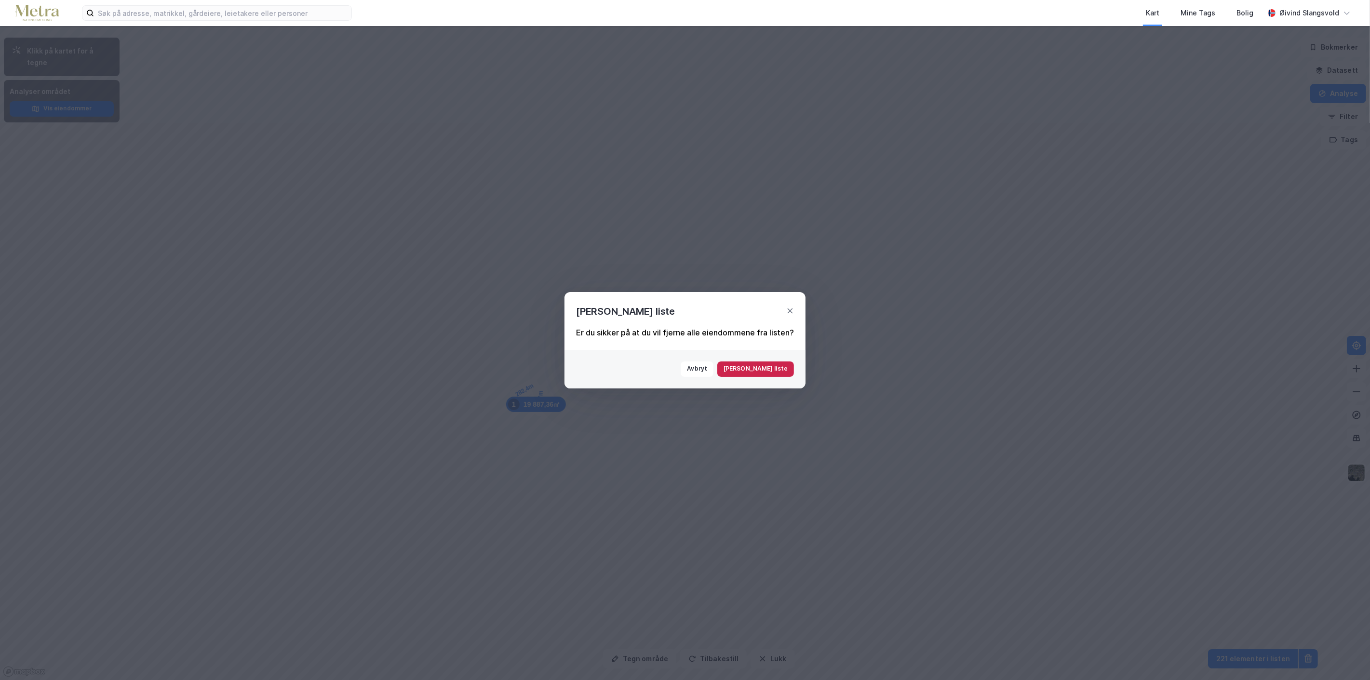 The height and width of the screenshot is (680, 1370). I want to click on div: Mine Tags, so click(1198, 13).